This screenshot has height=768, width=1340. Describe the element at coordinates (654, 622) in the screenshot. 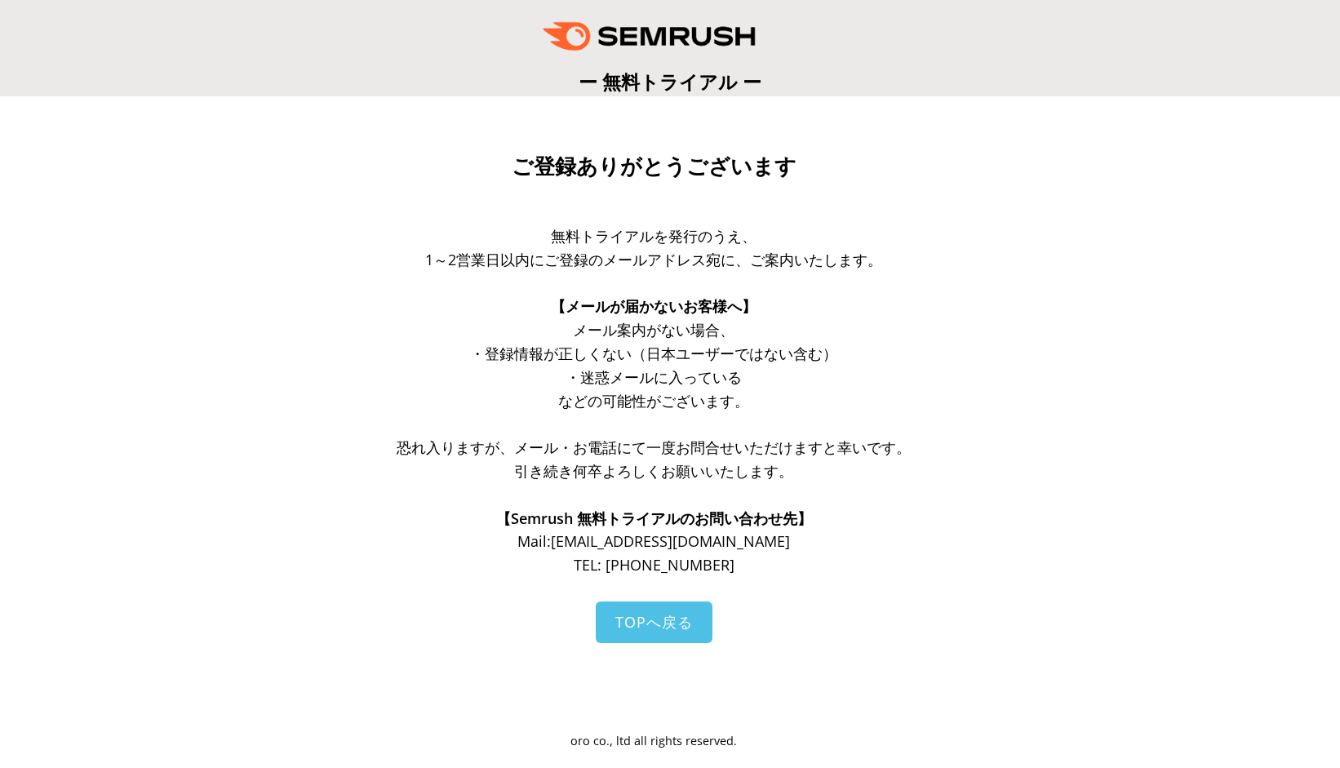

I see `a: TOPへ戻る` at that location.